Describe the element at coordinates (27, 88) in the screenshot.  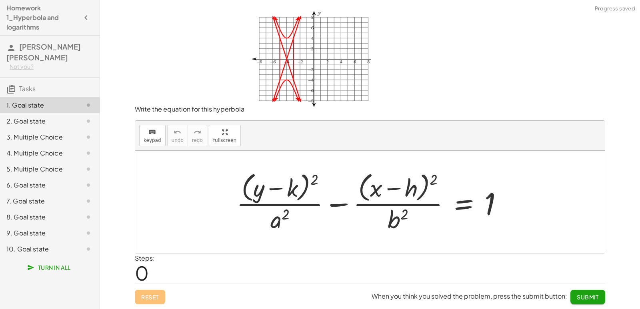
I see `span: Tasks` at that location.